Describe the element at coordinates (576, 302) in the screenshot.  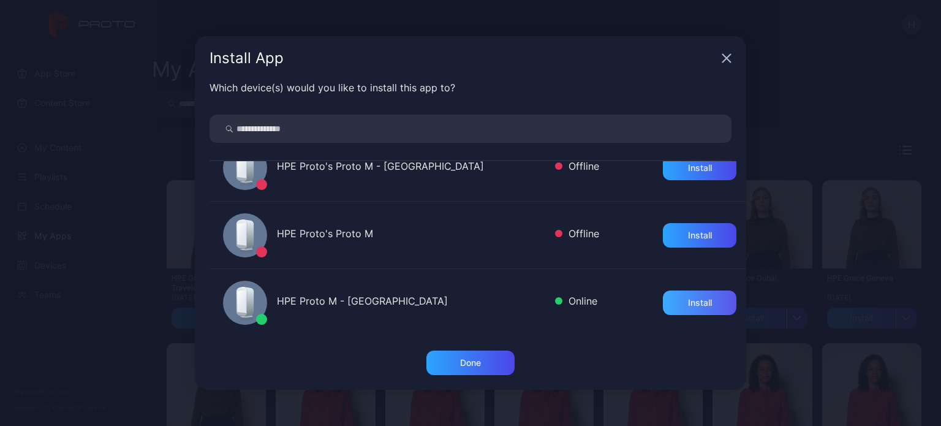
I see `div: Online` at that location.